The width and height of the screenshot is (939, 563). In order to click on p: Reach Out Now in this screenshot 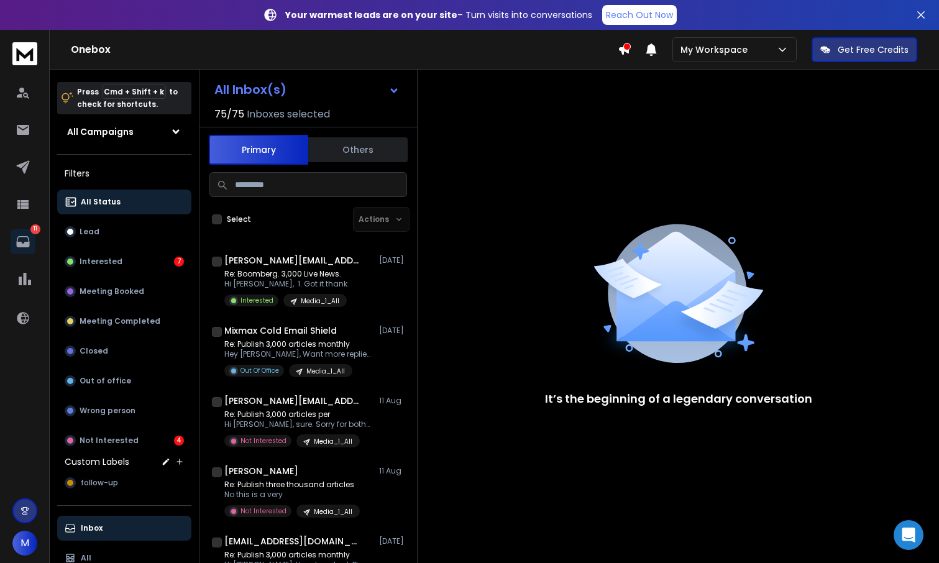, I will do `click(640, 15)`.